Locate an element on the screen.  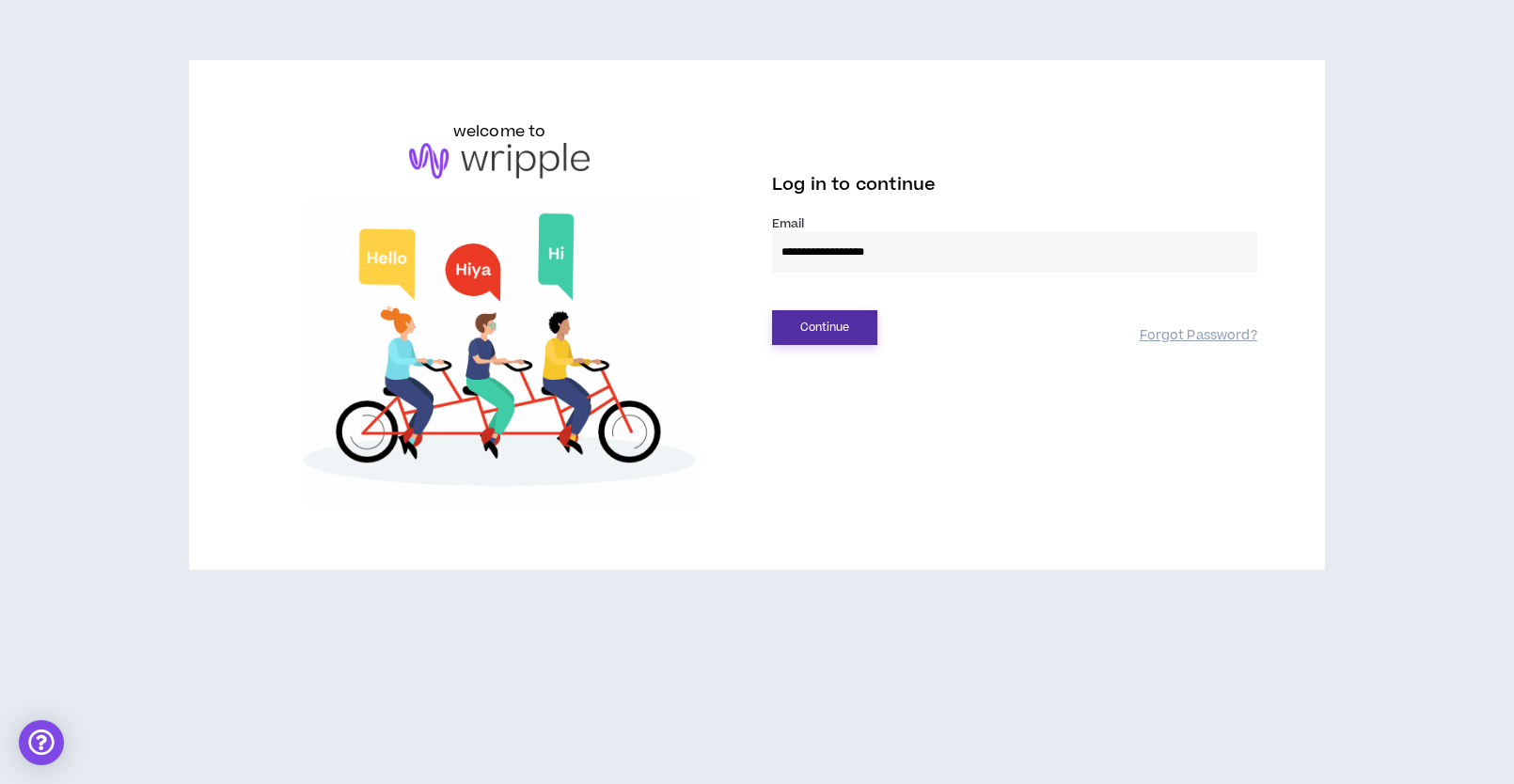
div: Open Intercom Messenger is located at coordinates (42, 742).